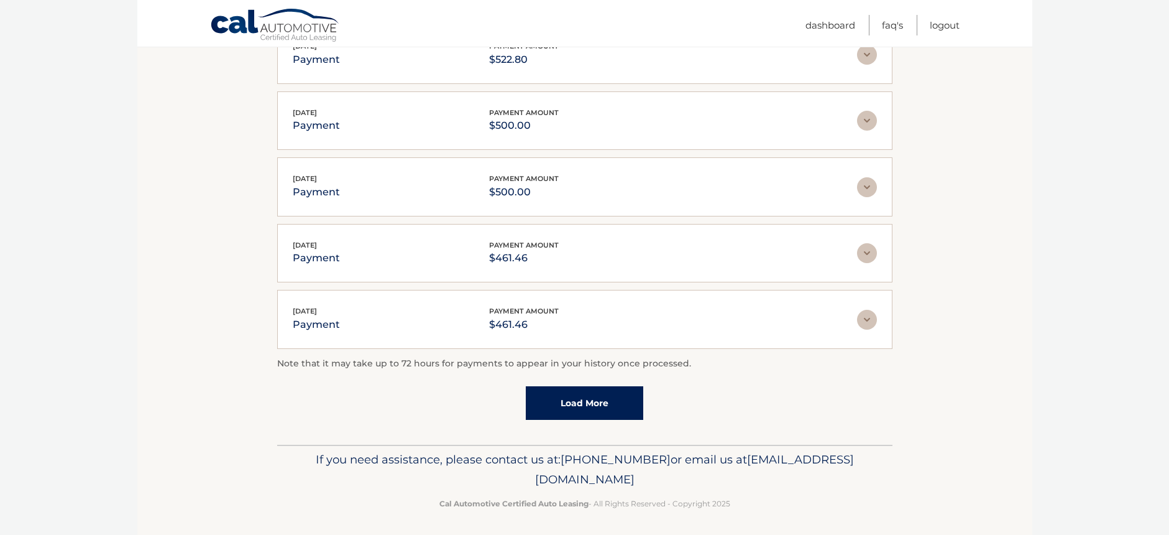 The image size is (1169, 535). Describe the element at coordinates (524, 60) in the screenshot. I see `p: $522.80` at that location.